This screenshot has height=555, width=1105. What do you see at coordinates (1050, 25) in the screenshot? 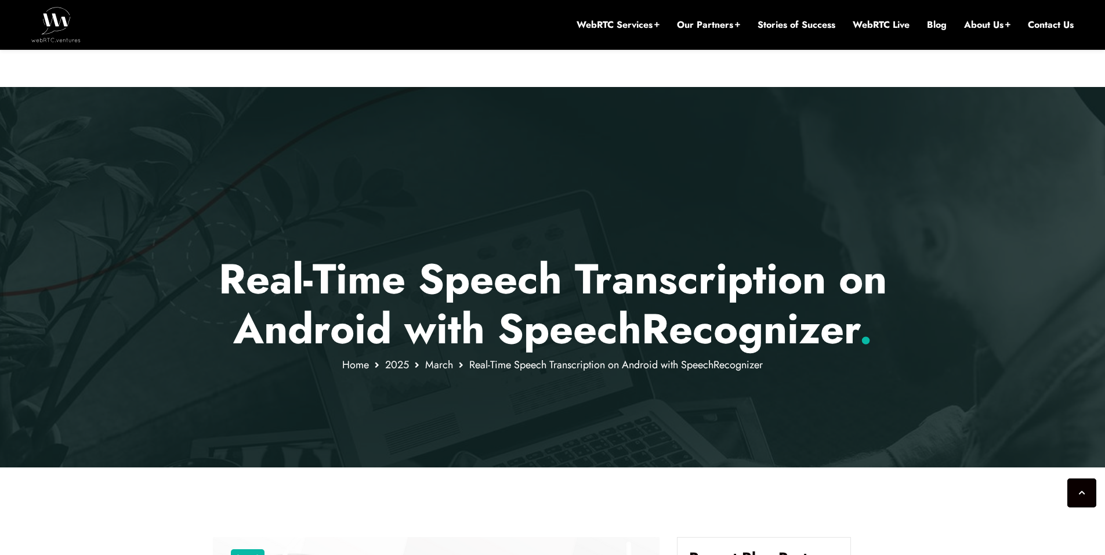
I see `a: Contact Us` at bounding box center [1050, 25].